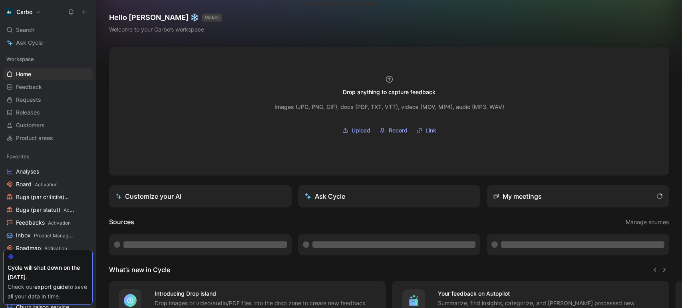  I want to click on div: Images (JPG, PNG, GIF), docs (PDF, TXT, VTT), videos (MOV, MP4), audio (MP3, WAV), so click(389, 107).